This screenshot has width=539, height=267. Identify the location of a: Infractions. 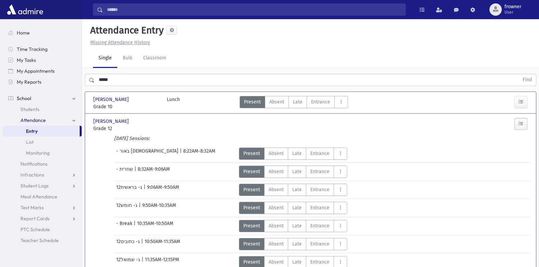
(42, 175).